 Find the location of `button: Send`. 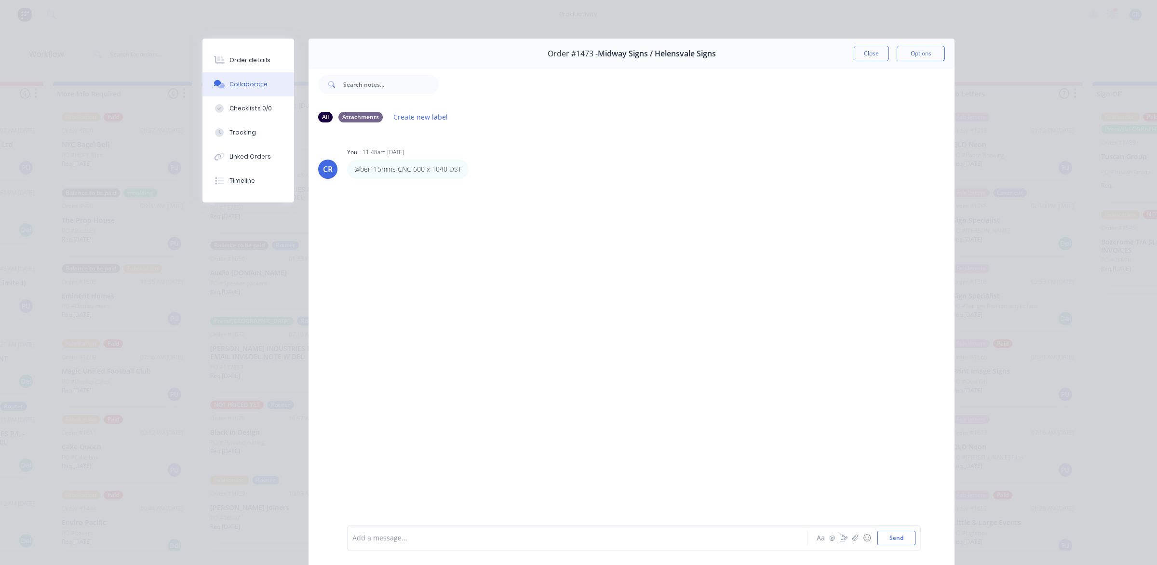

button: Send is located at coordinates (896, 538).